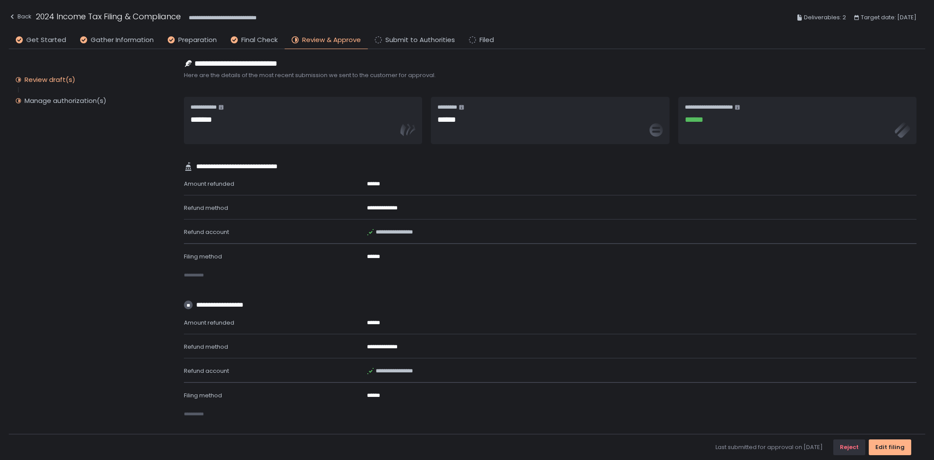  Describe the element at coordinates (420, 40) in the screenshot. I see `span: Submit to Authorities` at that location.